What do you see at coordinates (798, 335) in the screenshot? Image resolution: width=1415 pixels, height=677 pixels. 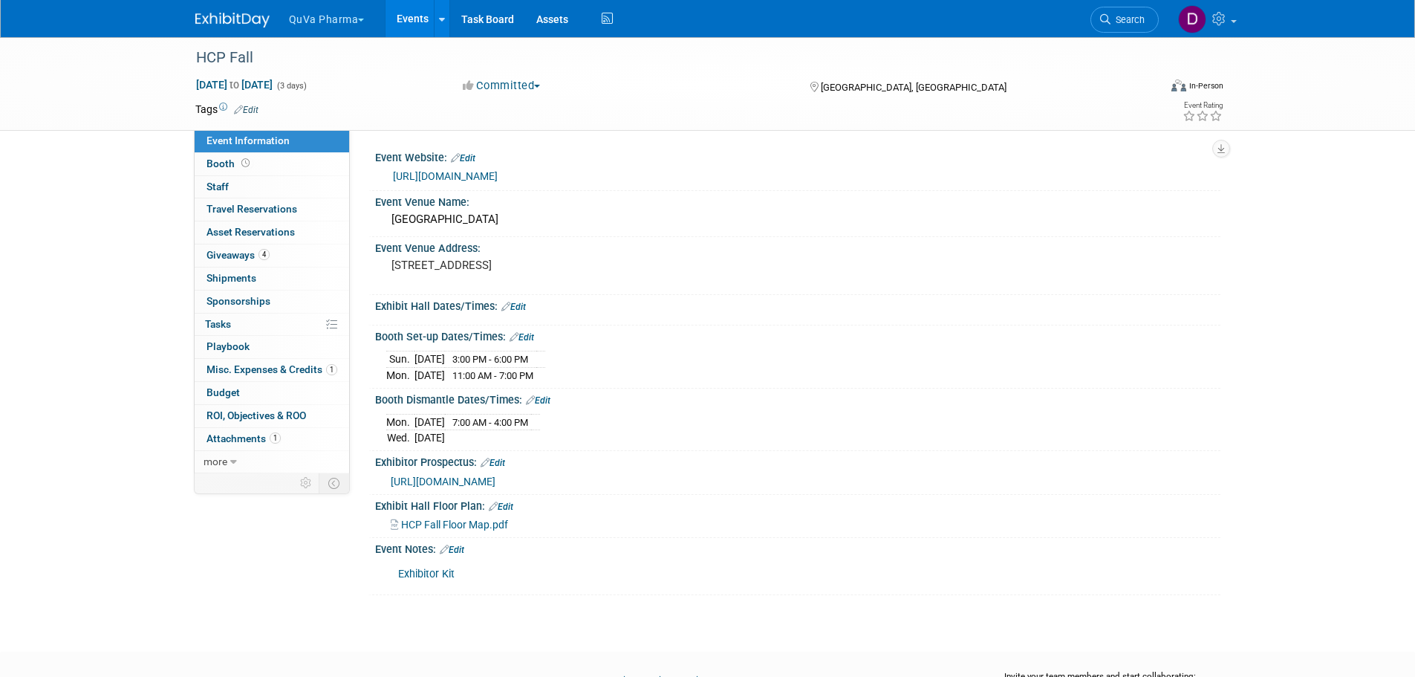 I see `div: Booth Set-up Dates/Times:` at bounding box center [798, 335].